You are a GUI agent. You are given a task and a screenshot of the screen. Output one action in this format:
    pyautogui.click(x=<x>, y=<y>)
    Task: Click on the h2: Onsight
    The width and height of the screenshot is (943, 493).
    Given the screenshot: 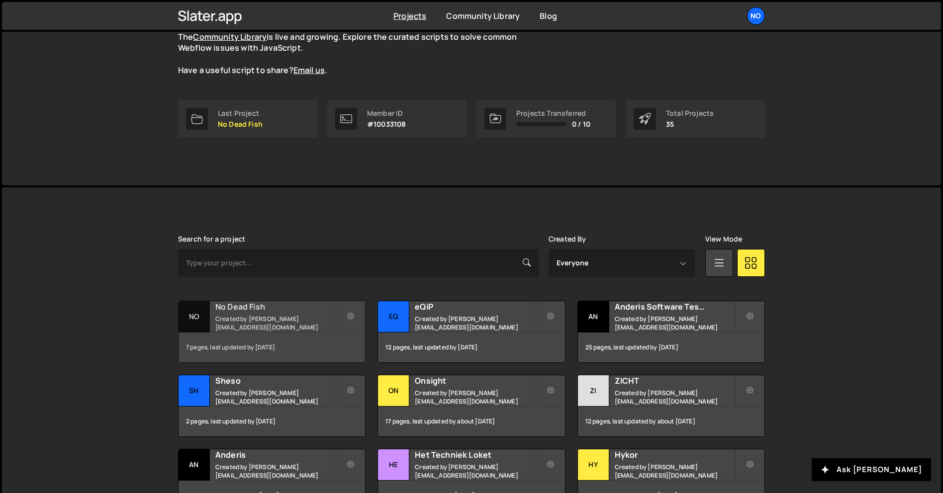 What is the action you would take?
    pyautogui.click(x=474, y=381)
    